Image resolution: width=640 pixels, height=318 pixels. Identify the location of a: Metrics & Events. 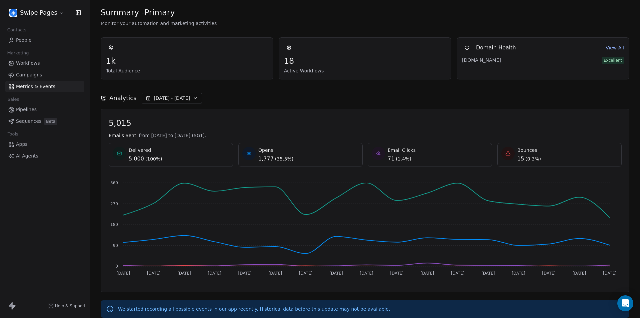
(45, 86).